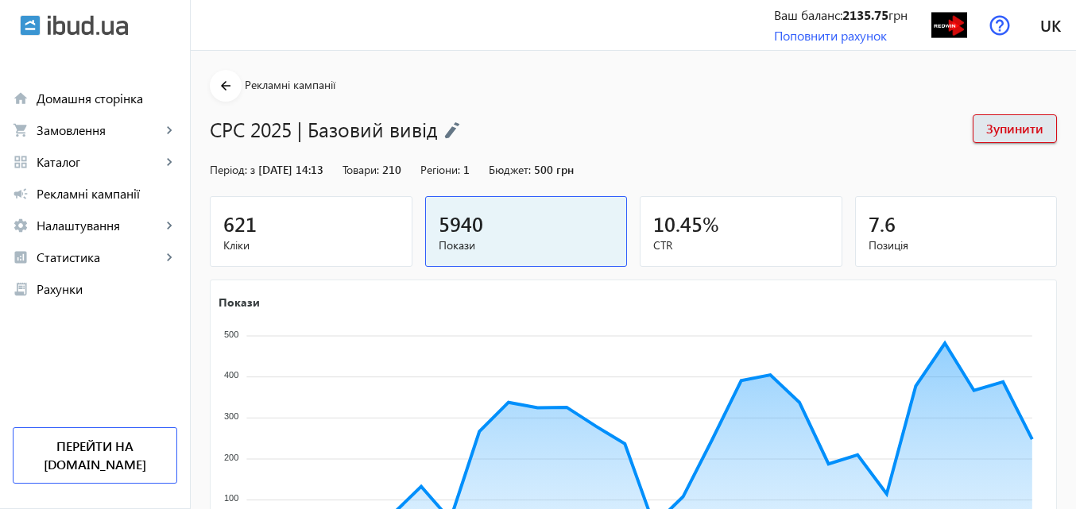 This screenshot has width=1076, height=509. Describe the element at coordinates (361, 169) in the screenshot. I see `span: Товари:` at that location.